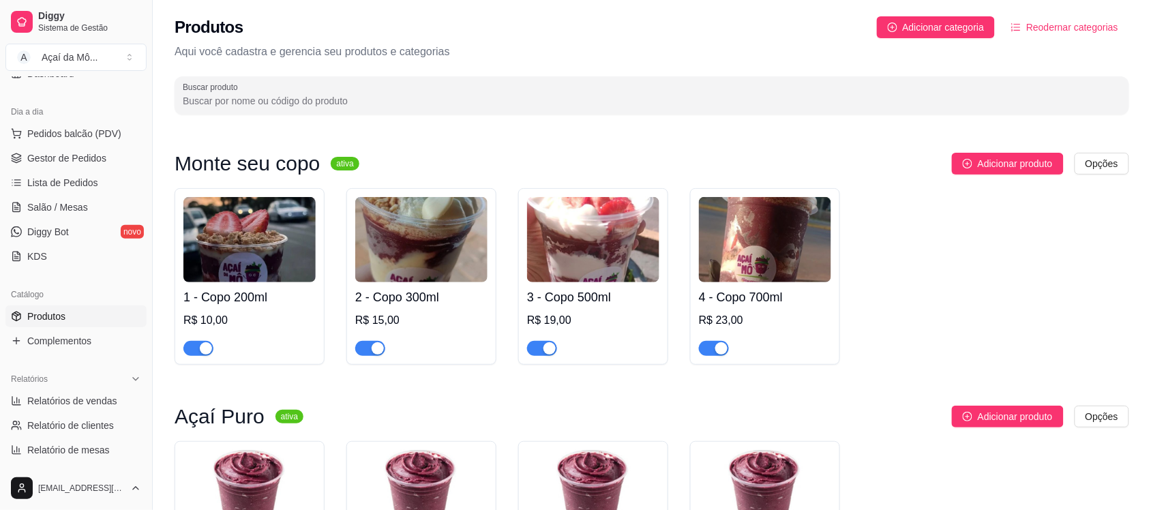  I want to click on h3: Monte seu copo, so click(247, 164).